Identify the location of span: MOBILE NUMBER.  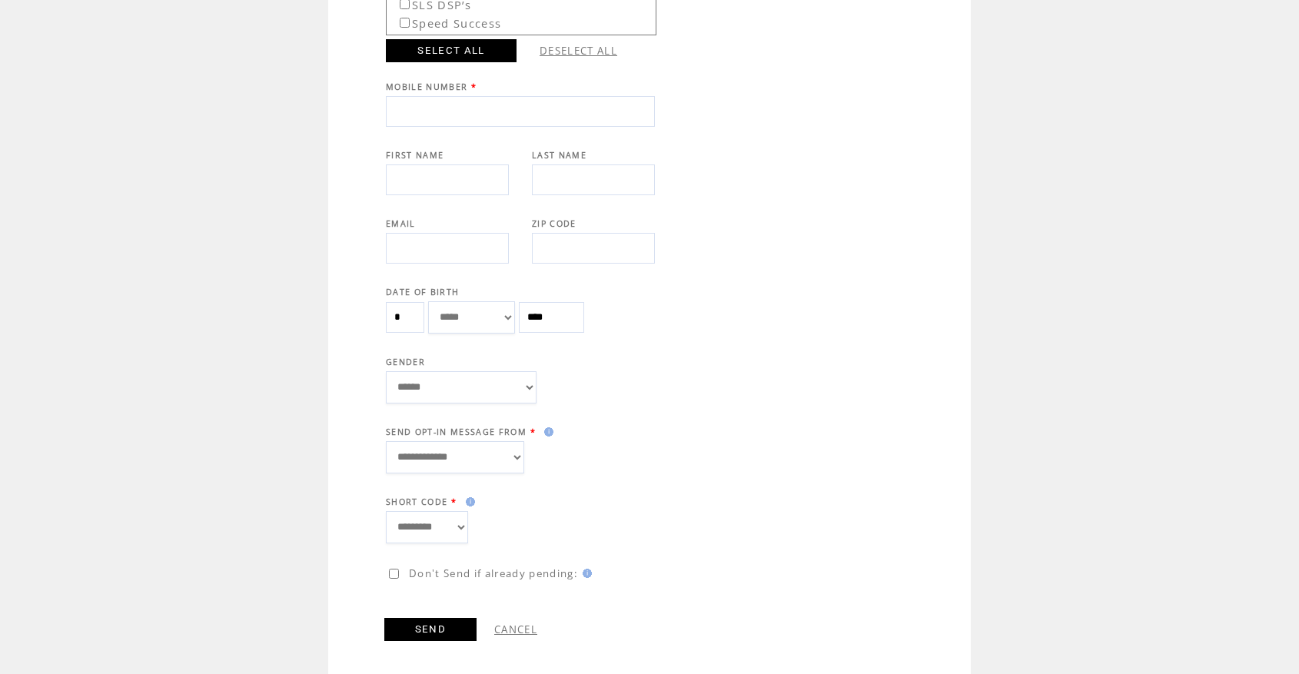
(427, 87).